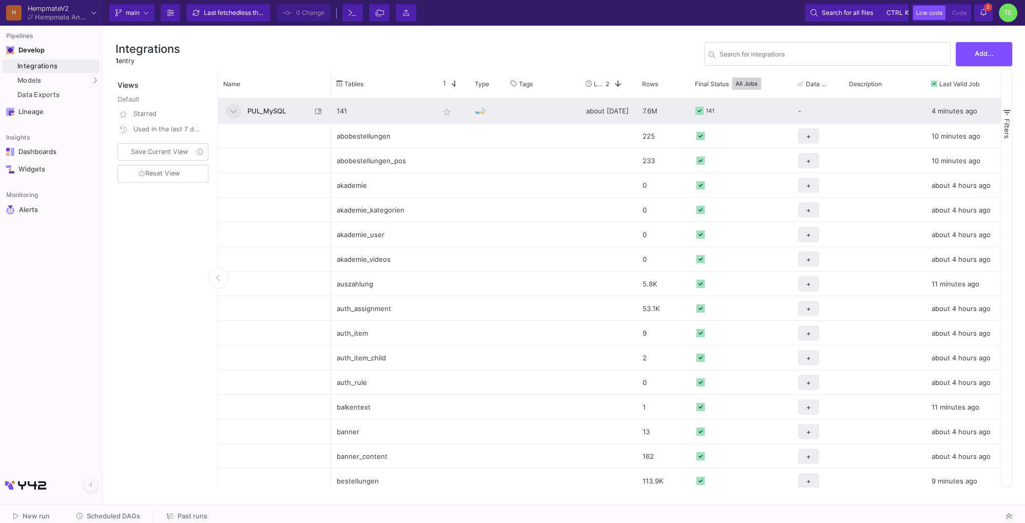 The image size is (1025, 523). I want to click on div: TE, so click(1008, 13).